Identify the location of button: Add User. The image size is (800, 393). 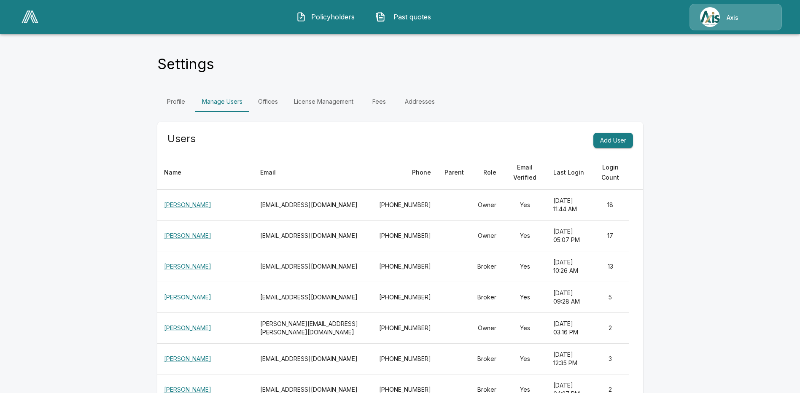
(613, 140).